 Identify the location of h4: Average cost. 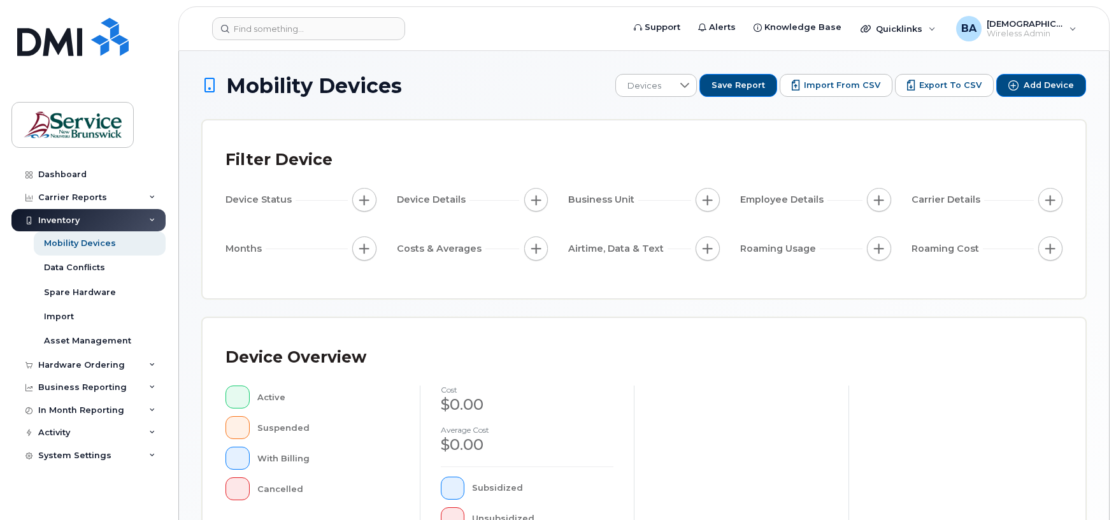
(527, 429).